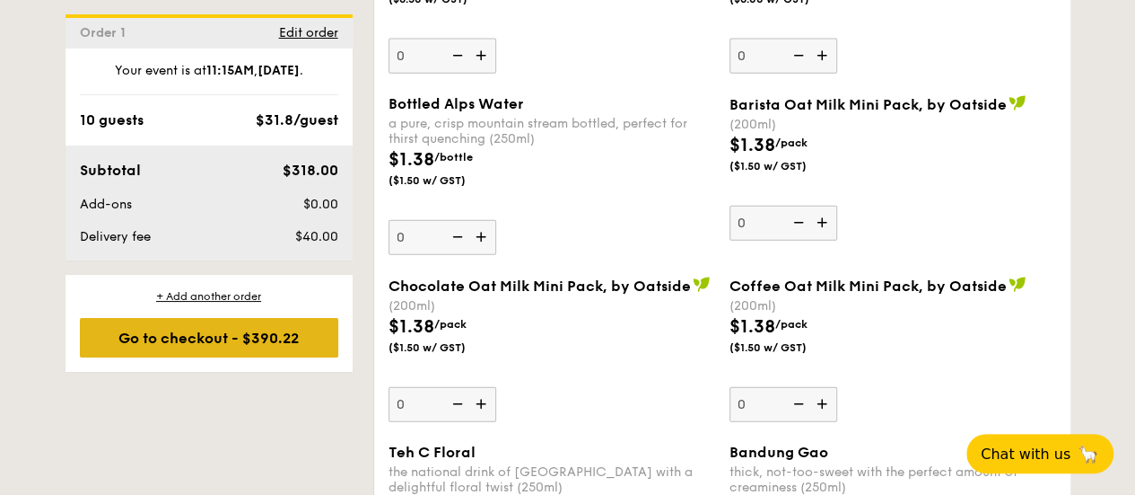 This screenshot has width=1135, height=495. I want to click on span: Chat with us, so click(1026, 453).